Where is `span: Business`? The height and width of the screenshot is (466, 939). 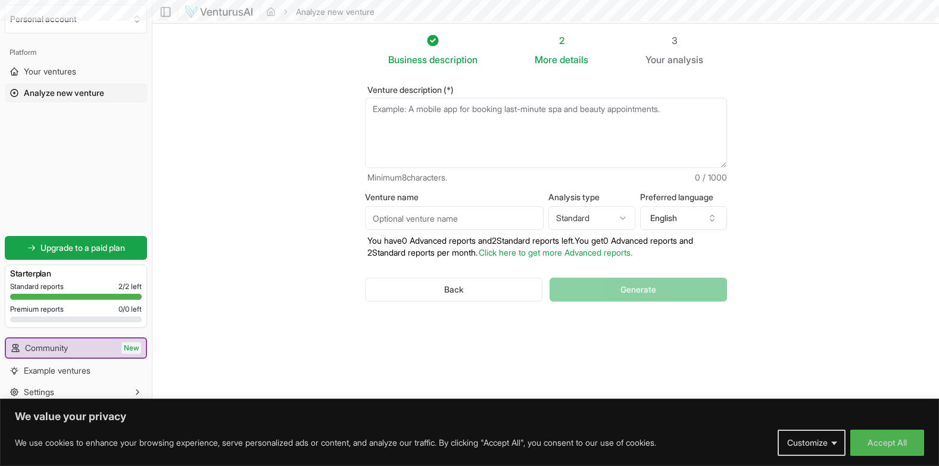 span: Business is located at coordinates (407, 60).